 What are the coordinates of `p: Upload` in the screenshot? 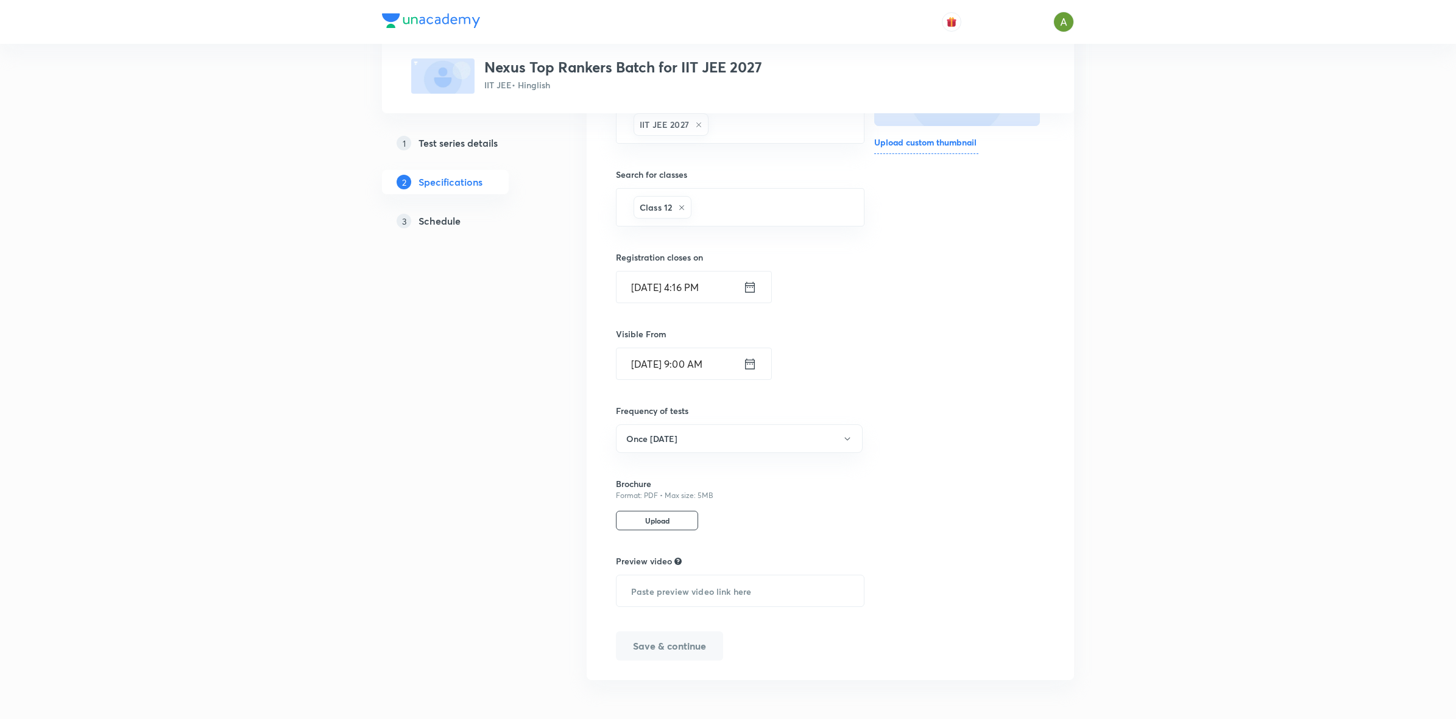 It's located at (657, 521).